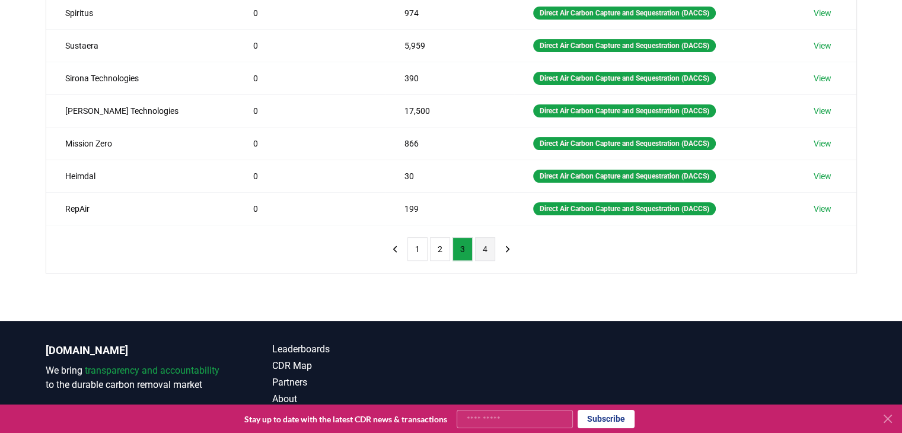  What do you see at coordinates (135, 378) in the screenshot?
I see `p: We bring to the durable carbon removal market` at bounding box center [135, 378].